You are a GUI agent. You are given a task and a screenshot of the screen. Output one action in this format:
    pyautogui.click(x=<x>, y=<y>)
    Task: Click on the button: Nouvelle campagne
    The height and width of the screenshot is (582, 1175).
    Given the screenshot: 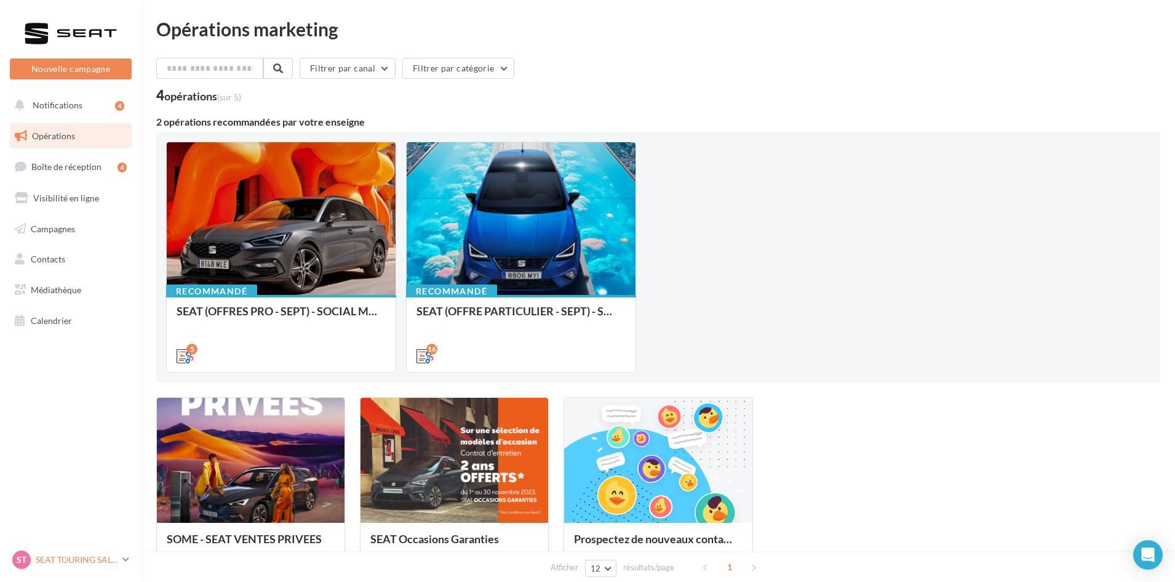 What is the action you would take?
    pyautogui.click(x=71, y=69)
    